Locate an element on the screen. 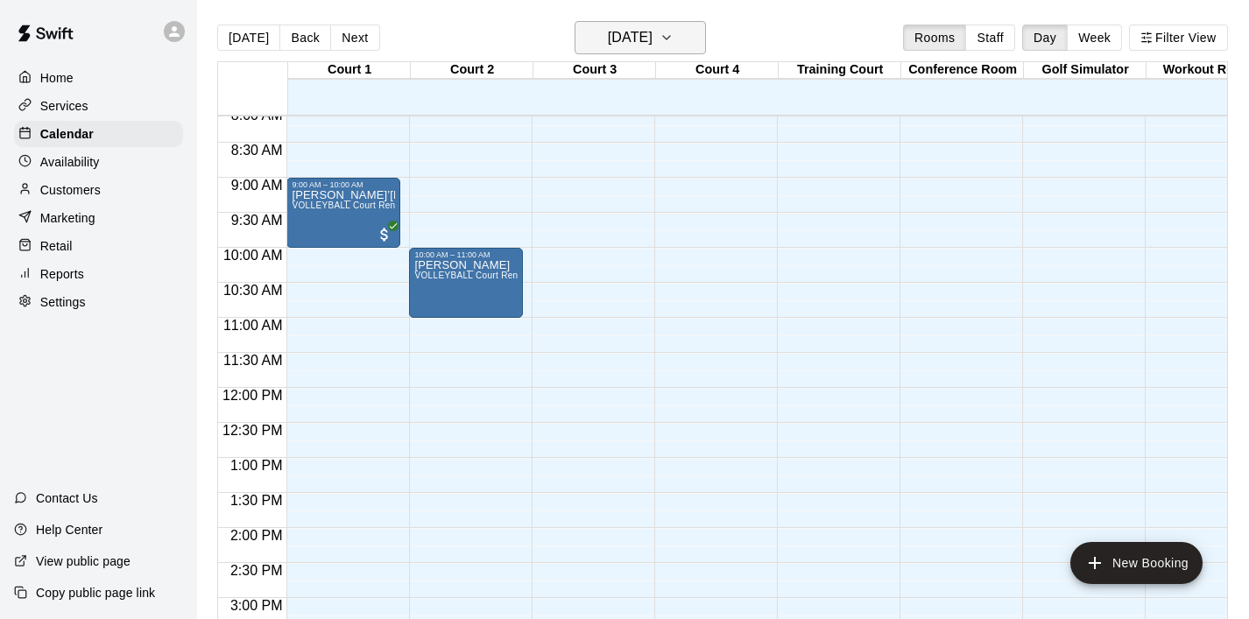 The height and width of the screenshot is (619, 1249). div: Settings is located at coordinates (98, 302).